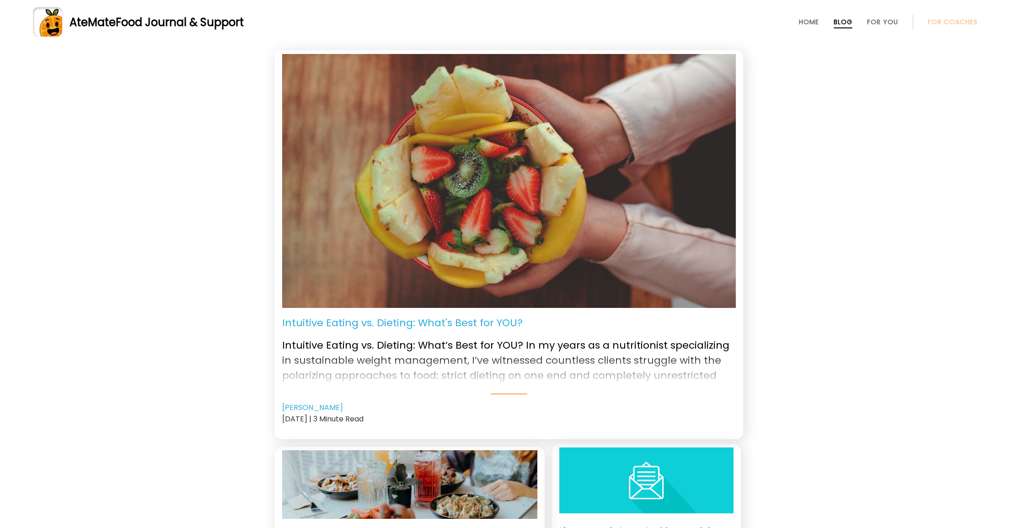  Describe the element at coordinates (402, 322) in the screenshot. I see `p: Intuitive Eating vs. Dieting: What's Best for YOU?` at that location.